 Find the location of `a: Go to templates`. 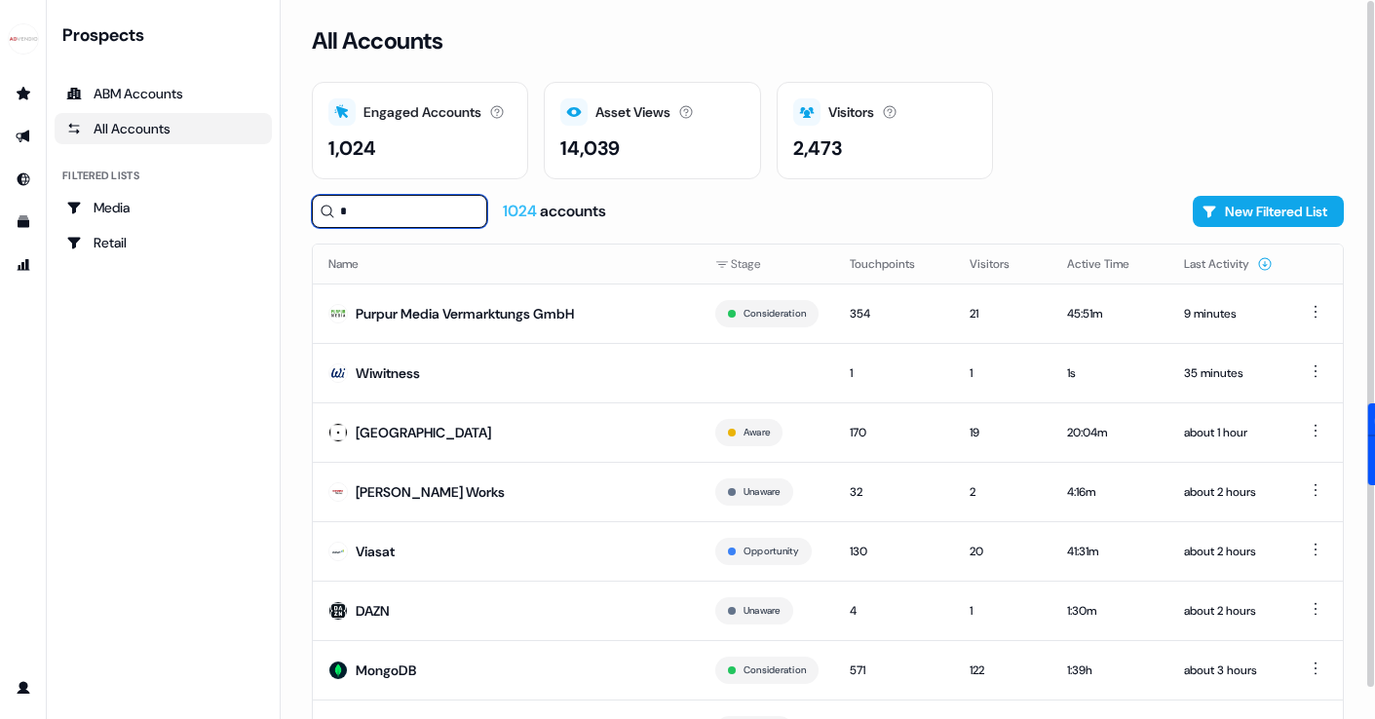

a: Go to templates is located at coordinates (23, 222).